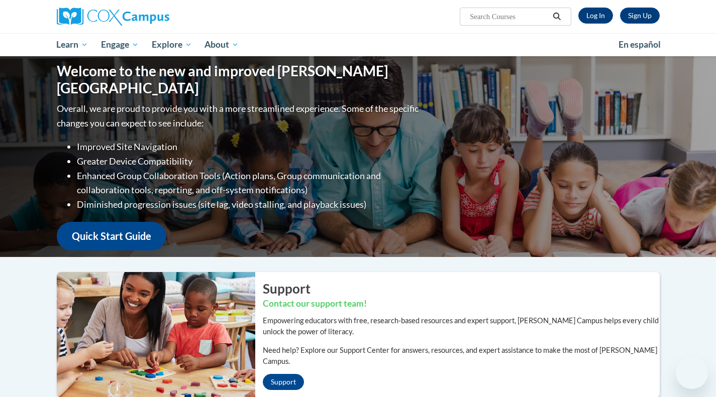  I want to click on p: Overall, we are proud to provide you with a more streamlined experience. Some of the specific cha..., so click(239, 116).